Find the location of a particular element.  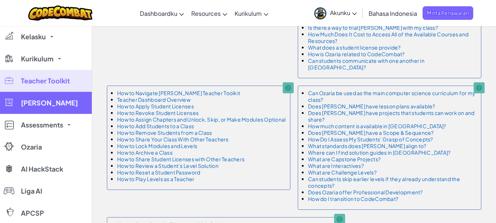

a: How to Lock Modules and Levels is located at coordinates (157, 146).